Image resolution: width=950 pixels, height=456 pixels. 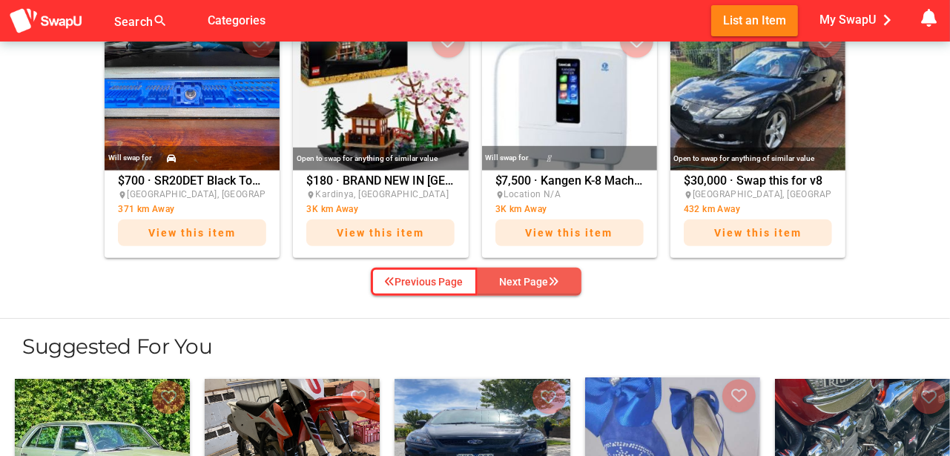 I want to click on div: $700 · SR20DET Black Top ECU OEM Manual, so click(x=192, y=214).